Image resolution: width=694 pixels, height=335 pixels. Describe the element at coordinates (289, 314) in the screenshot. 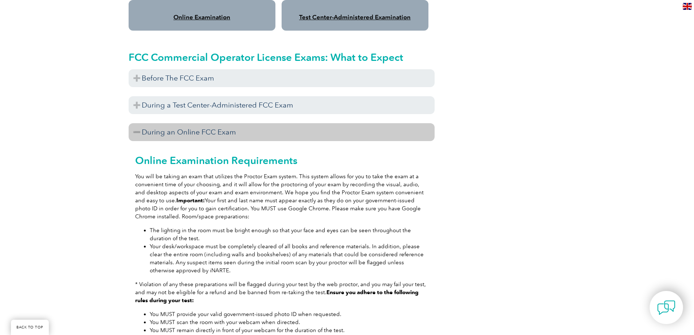

I see `li: You MUST provide your valid government-issued photo ID when requested.` at that location.